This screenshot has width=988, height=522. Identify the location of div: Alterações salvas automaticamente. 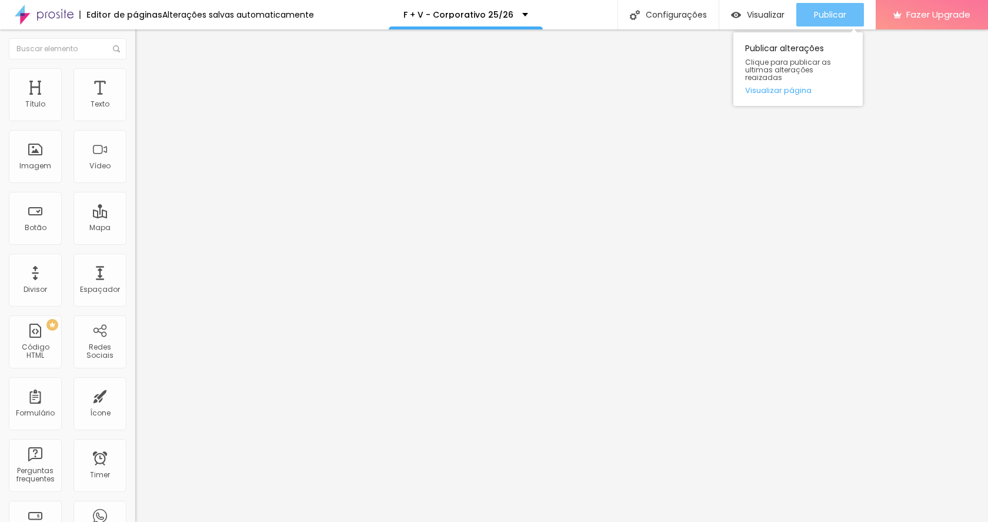
(238, 15).